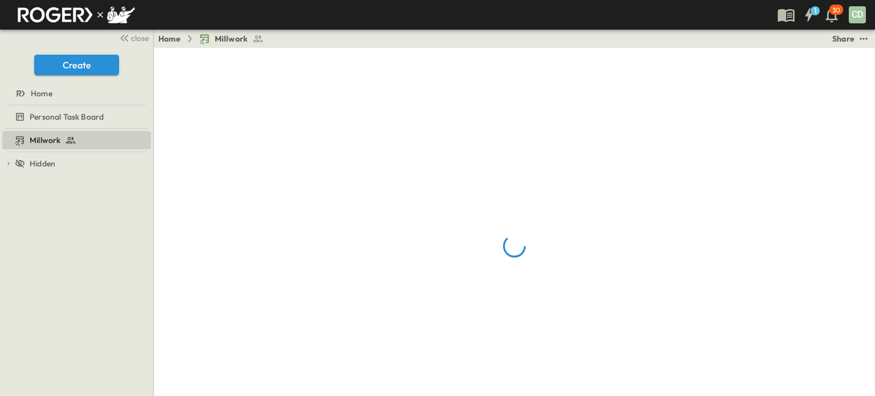 The width and height of the screenshot is (875, 396). I want to click on span: close, so click(140, 38).